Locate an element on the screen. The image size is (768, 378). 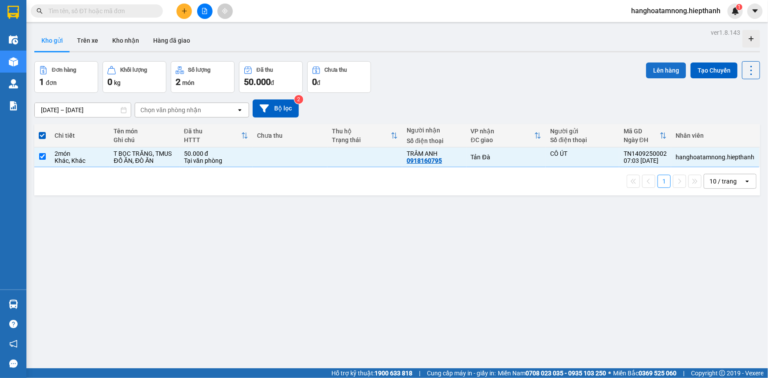
div: Khác, Khác is located at coordinates (80, 161).